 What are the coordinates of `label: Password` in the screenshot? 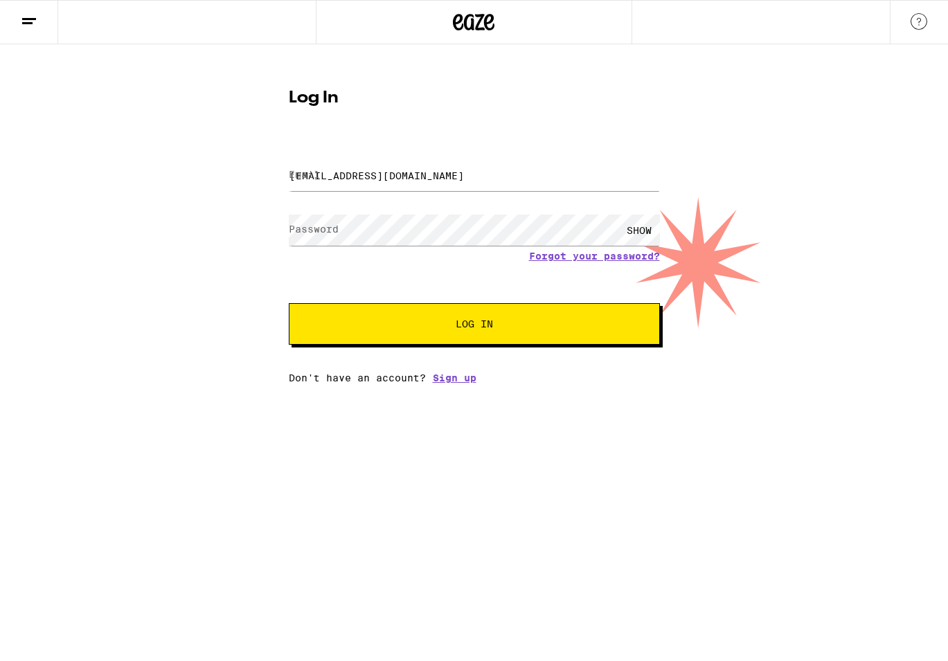 It's located at (314, 229).